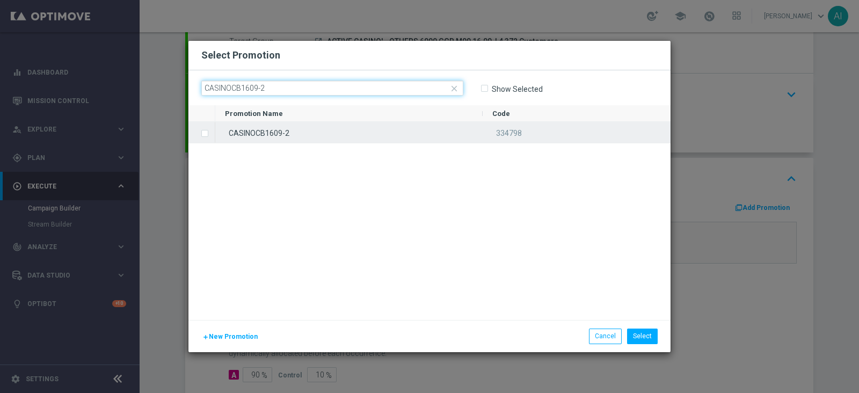 Image resolution: width=859 pixels, height=393 pixels. What do you see at coordinates (241, 55) in the screenshot?
I see `h2: Select Promotion` at bounding box center [241, 55].